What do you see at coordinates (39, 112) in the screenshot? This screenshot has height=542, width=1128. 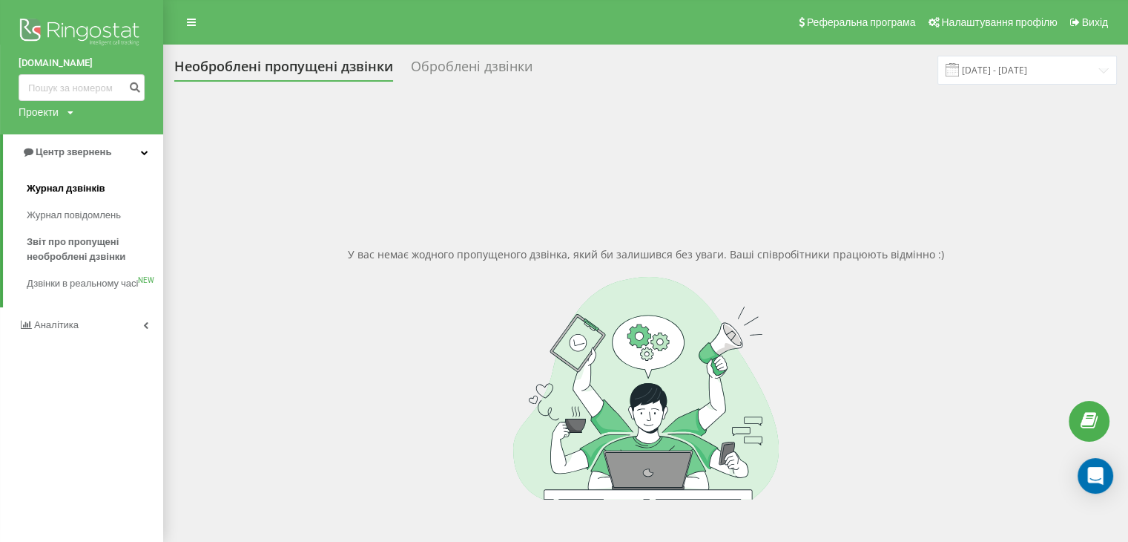 I see `div: Проекти` at bounding box center [39, 112].